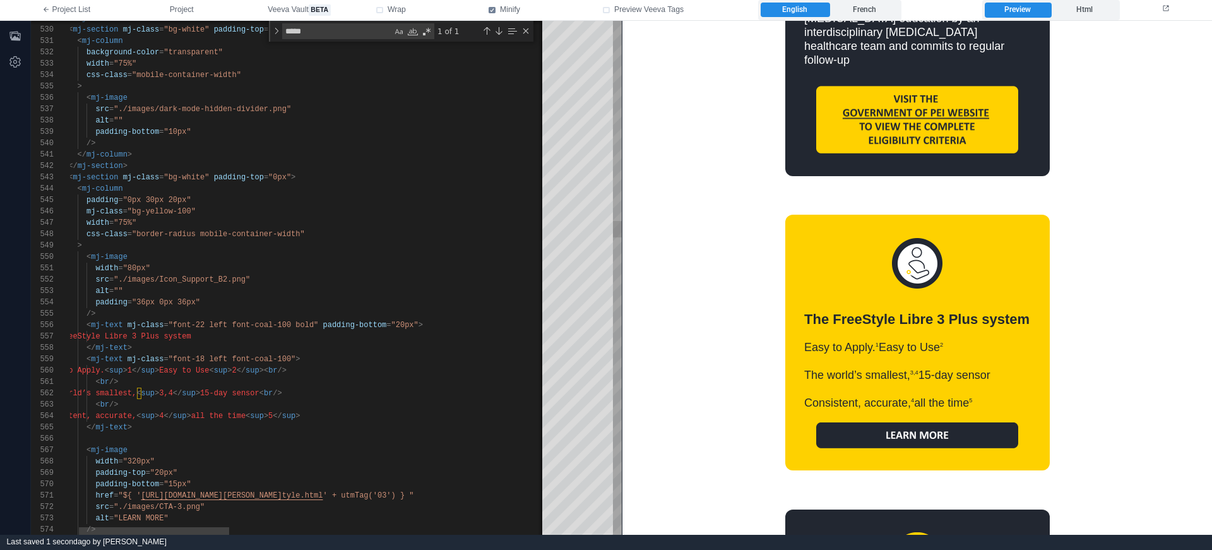 This screenshot has height=550, width=1212. Describe the element at coordinates (42, 257) in the screenshot. I see `div: 550` at that location.